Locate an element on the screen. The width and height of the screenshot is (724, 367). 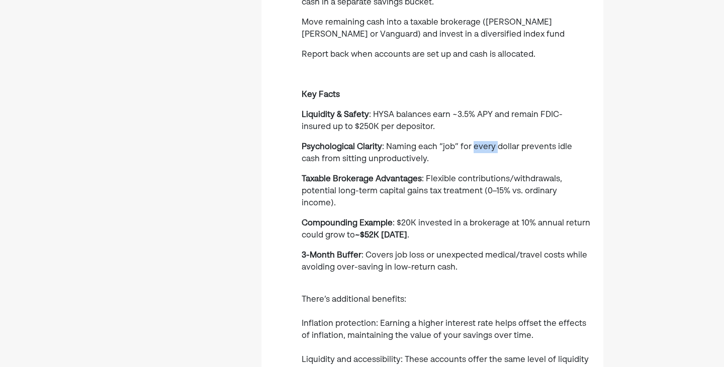
span: : $20K invested in a brokerage at 10% annual return could grow to is located at coordinates (446, 230).